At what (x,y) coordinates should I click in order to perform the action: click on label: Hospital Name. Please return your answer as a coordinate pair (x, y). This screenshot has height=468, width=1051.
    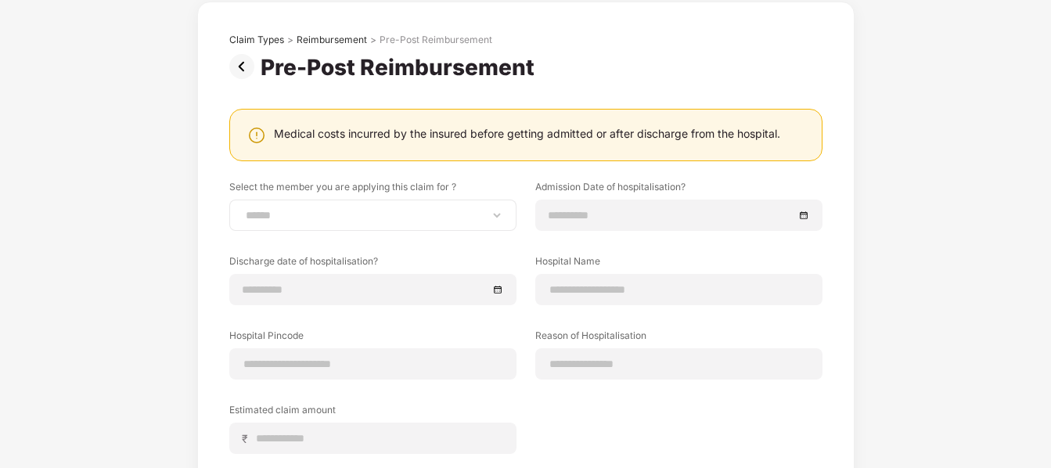
    Looking at the image, I should click on (678, 264).